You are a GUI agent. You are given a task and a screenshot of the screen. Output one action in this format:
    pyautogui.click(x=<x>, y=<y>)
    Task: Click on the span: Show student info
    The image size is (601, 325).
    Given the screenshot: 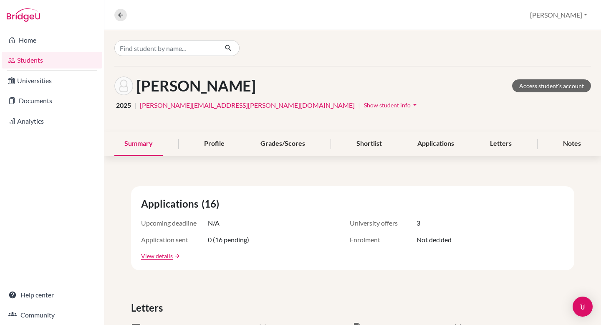 What is the action you would take?
    pyautogui.click(x=387, y=105)
    